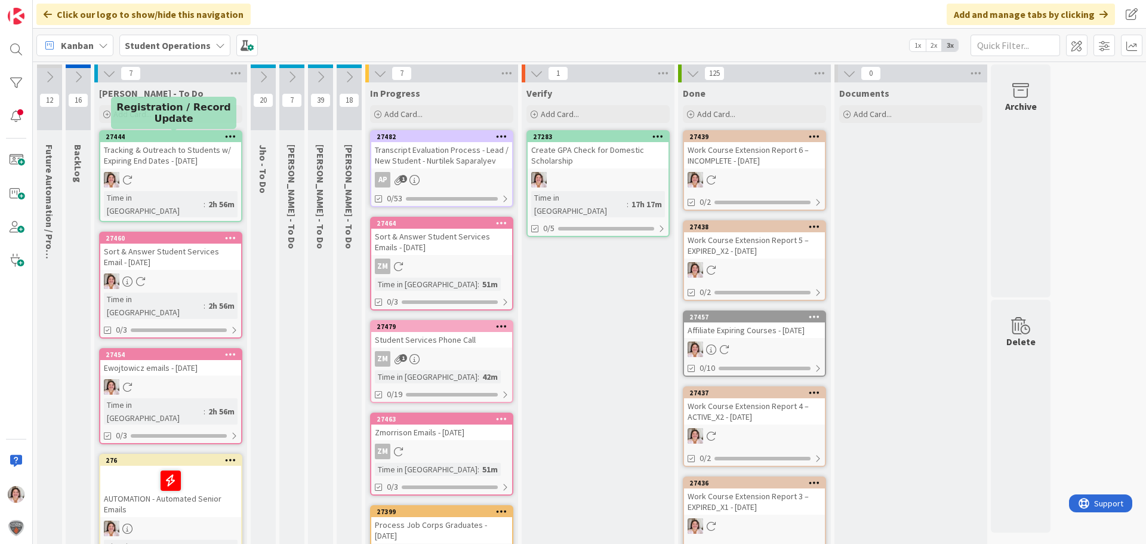 The image size is (1146, 544). I want to click on span: Eric - To Do, so click(321, 196).